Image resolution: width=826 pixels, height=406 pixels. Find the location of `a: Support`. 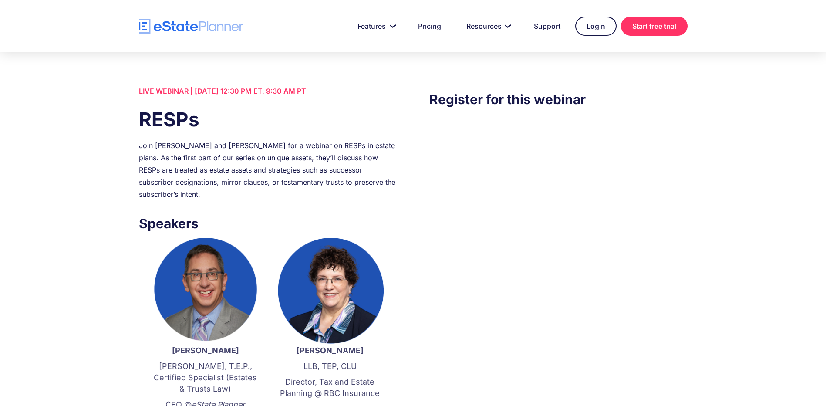

a: Support is located at coordinates (547, 26).